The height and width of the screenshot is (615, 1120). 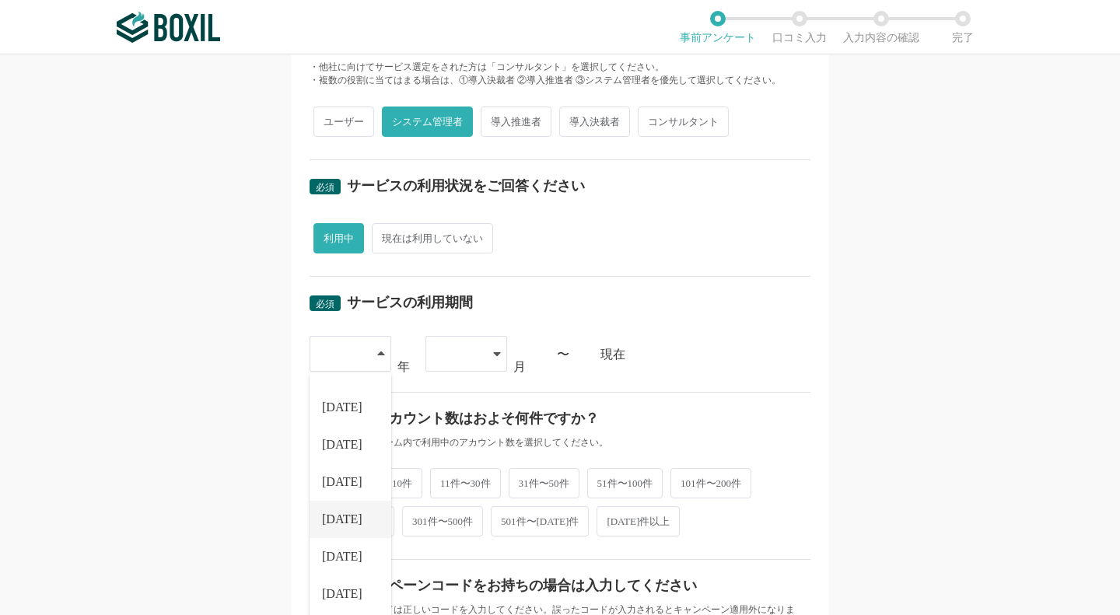 I want to click on div: サービスの利用状況をご回答ください, so click(x=466, y=186).